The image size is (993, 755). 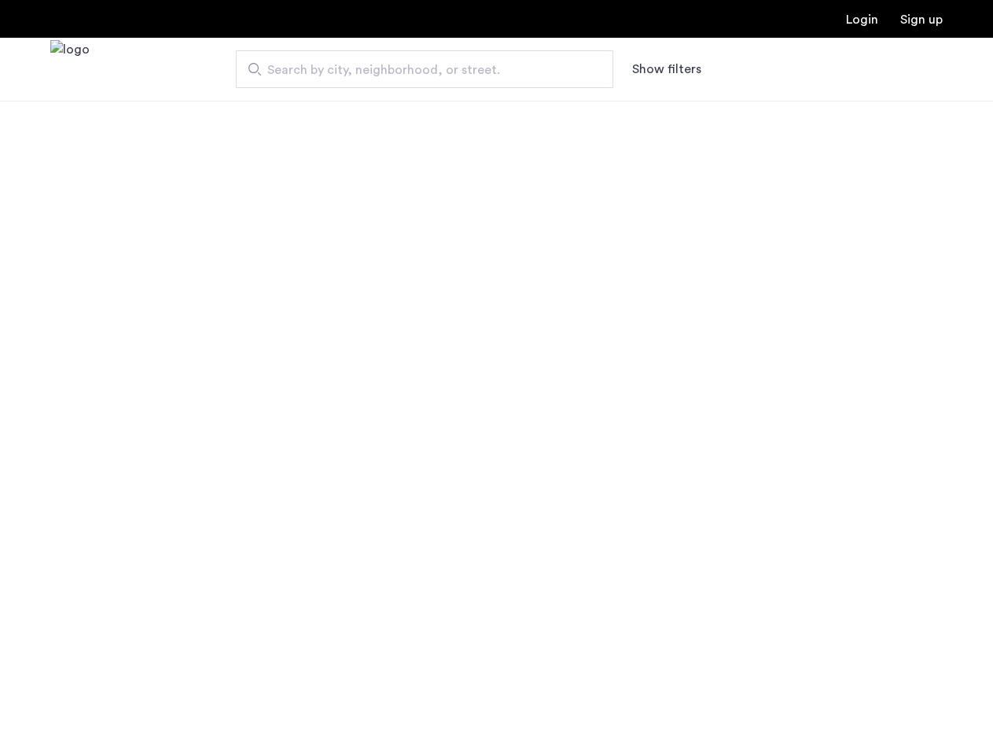 I want to click on button: Show or hide filters, so click(x=667, y=69).